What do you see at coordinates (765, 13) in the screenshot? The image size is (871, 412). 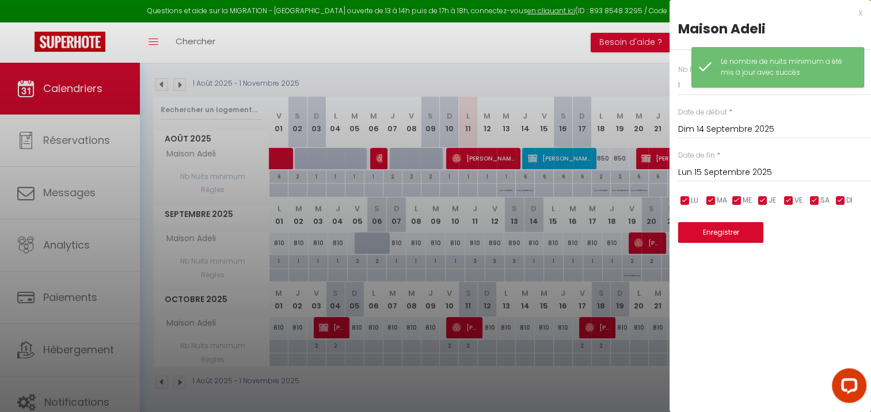 I see `div: x` at bounding box center [765, 13].